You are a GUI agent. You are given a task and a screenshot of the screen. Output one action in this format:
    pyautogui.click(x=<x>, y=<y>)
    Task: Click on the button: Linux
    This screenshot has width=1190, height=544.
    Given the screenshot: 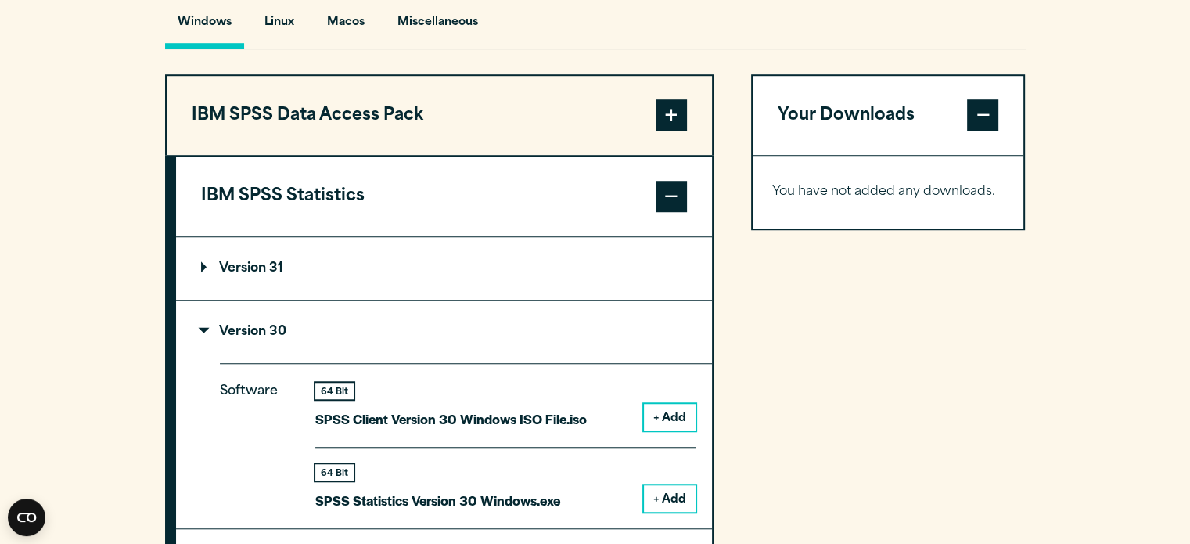 What is the action you would take?
    pyautogui.click(x=279, y=26)
    